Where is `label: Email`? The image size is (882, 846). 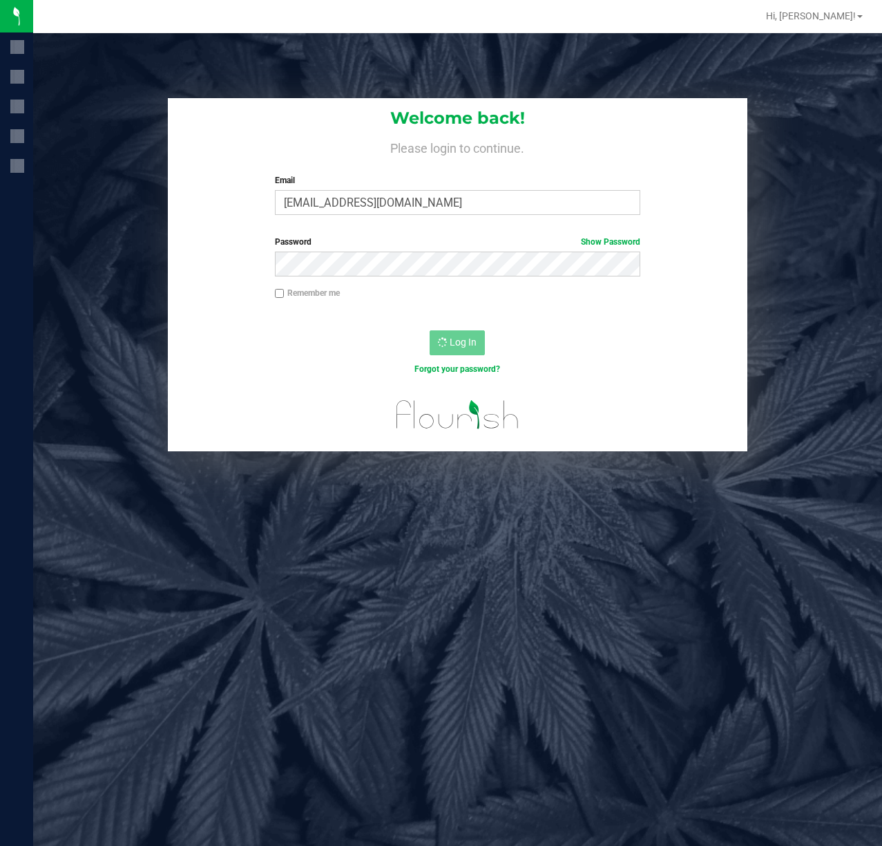
label: Email is located at coordinates (458, 180).